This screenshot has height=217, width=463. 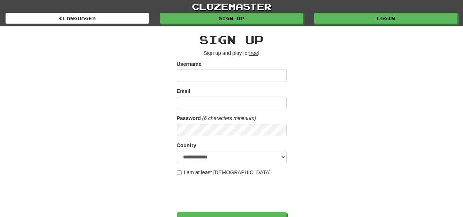 What do you see at coordinates (254, 53) in the screenshot?
I see `u: free` at bounding box center [254, 53].